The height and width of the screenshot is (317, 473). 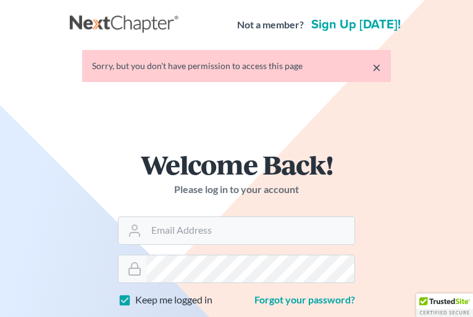 I want to click on h1: Welcome Back!, so click(x=236, y=164).